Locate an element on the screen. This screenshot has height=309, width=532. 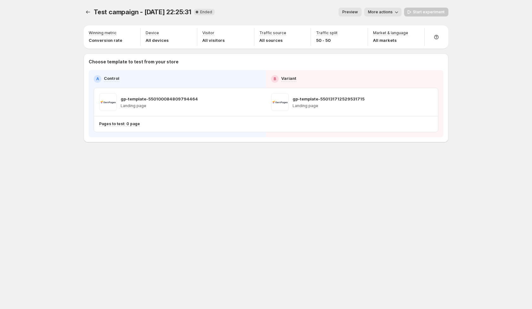
p: Conversion rate is located at coordinates (106, 40).